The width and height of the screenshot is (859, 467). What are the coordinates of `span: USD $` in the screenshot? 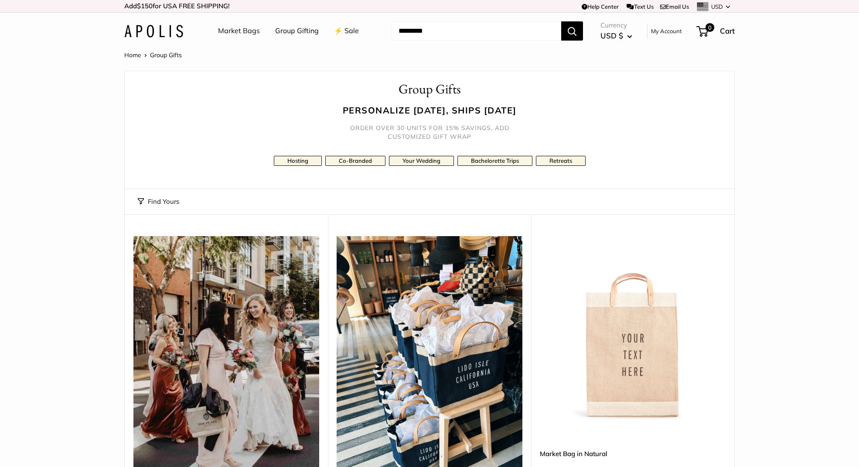 It's located at (612, 35).